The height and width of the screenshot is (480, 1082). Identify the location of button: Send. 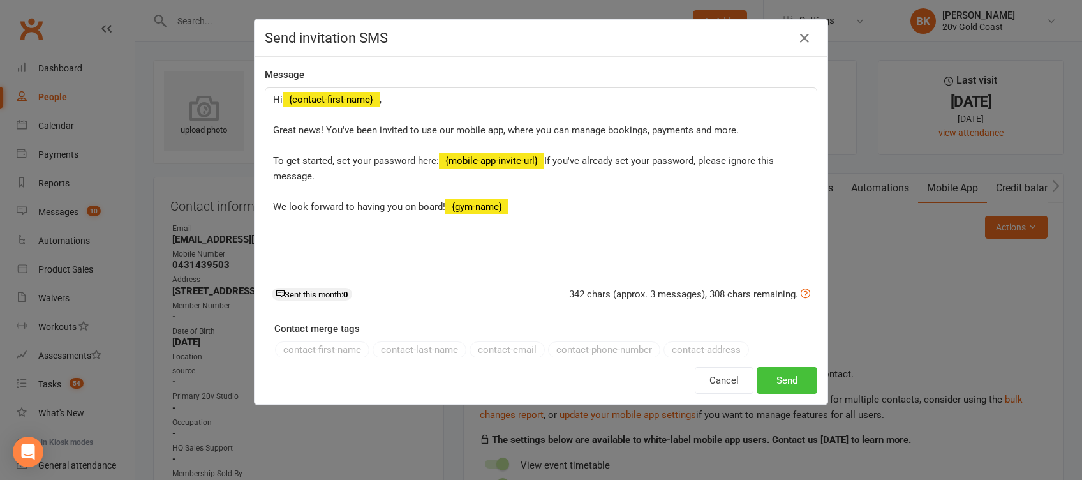
(786, 380).